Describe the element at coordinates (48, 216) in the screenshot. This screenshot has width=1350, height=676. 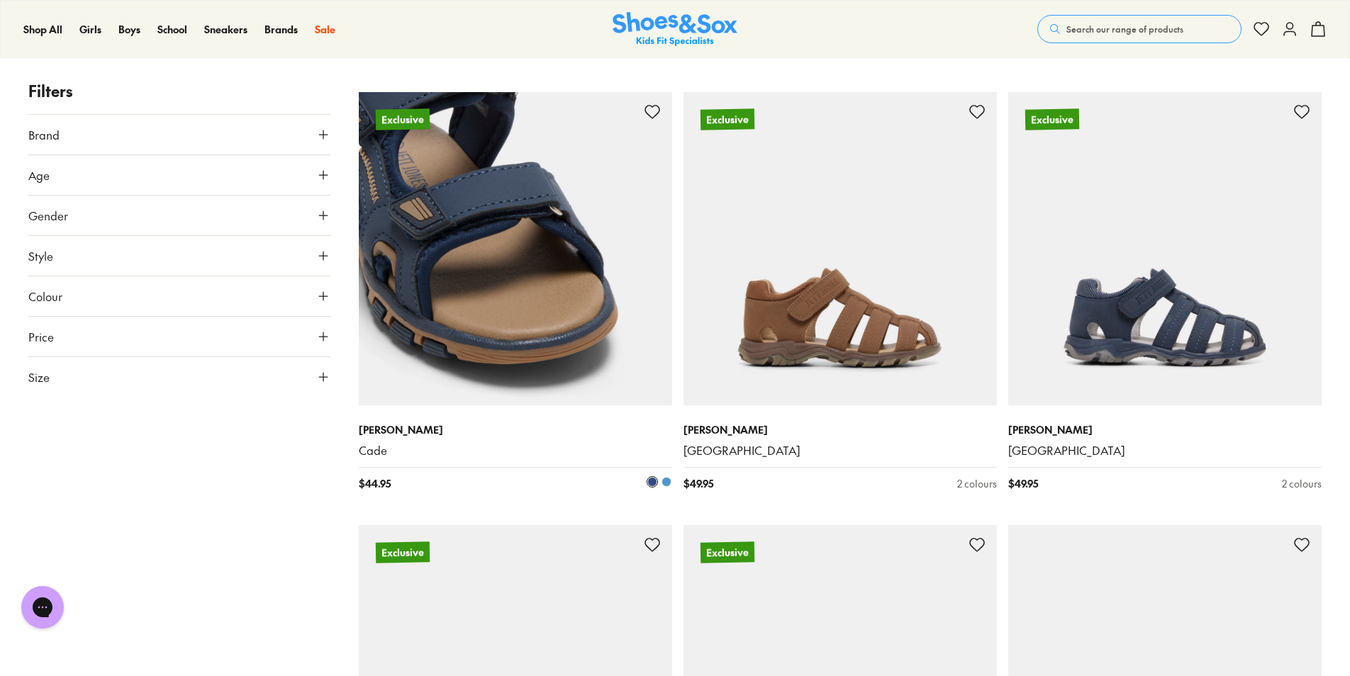
I see `span: Gender` at that location.